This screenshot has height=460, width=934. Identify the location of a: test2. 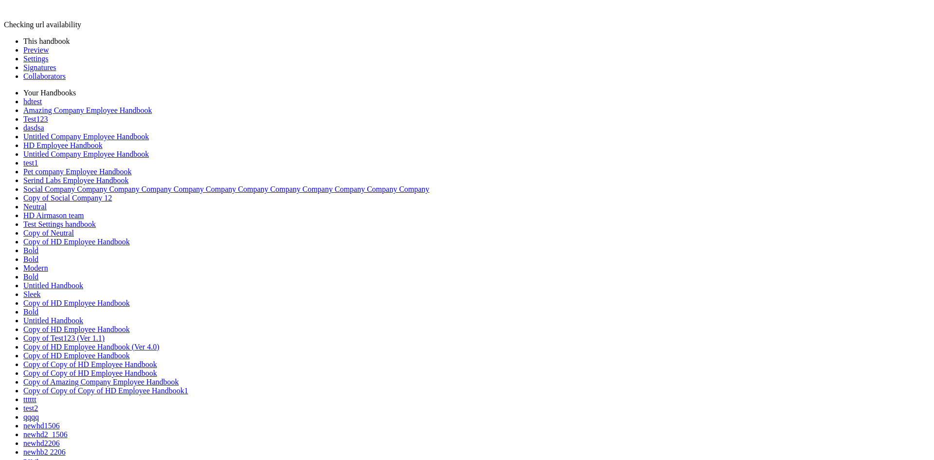
(31, 408).